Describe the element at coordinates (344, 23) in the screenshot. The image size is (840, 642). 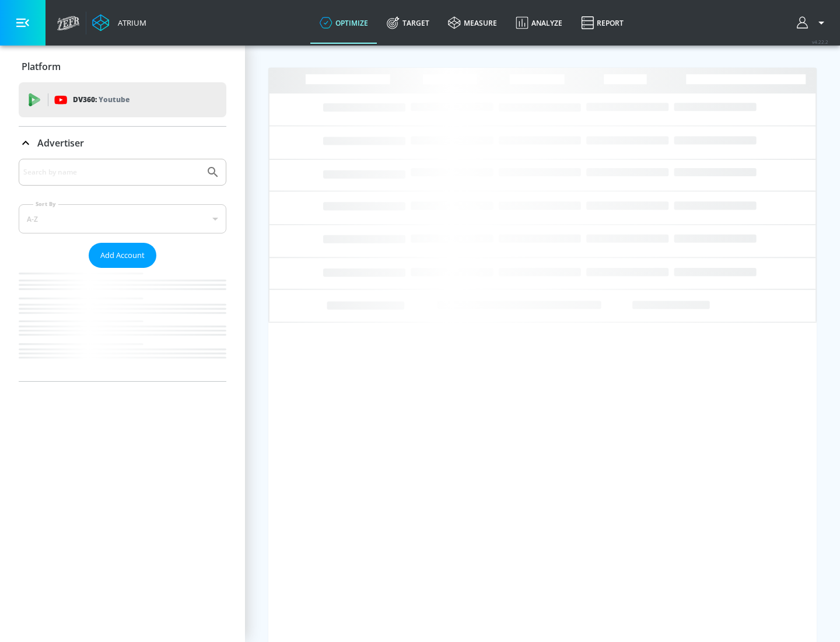
I see `a: optimize` at that location.